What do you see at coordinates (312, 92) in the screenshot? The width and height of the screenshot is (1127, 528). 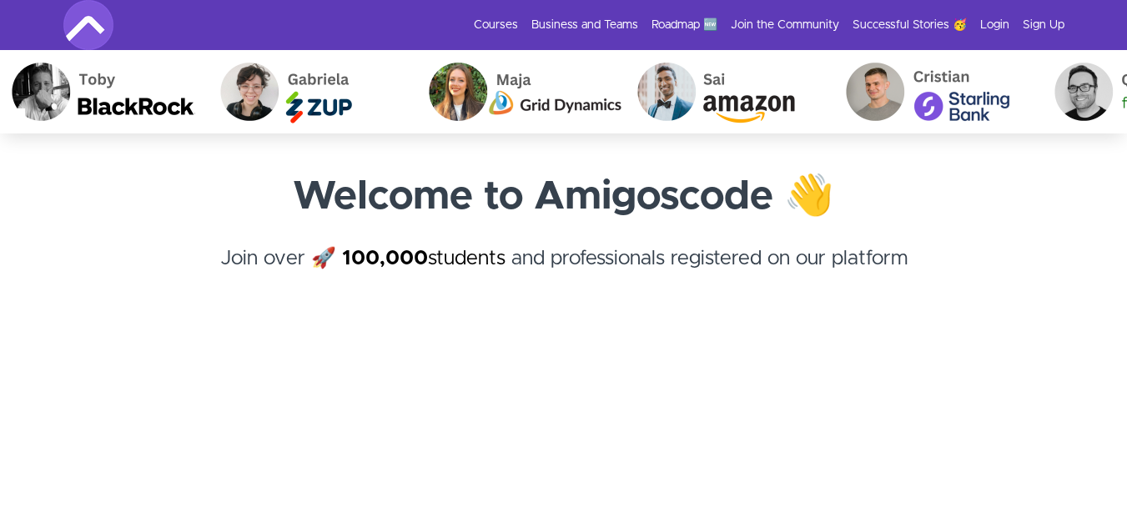 I see `img: Gabriela` at bounding box center [312, 92].